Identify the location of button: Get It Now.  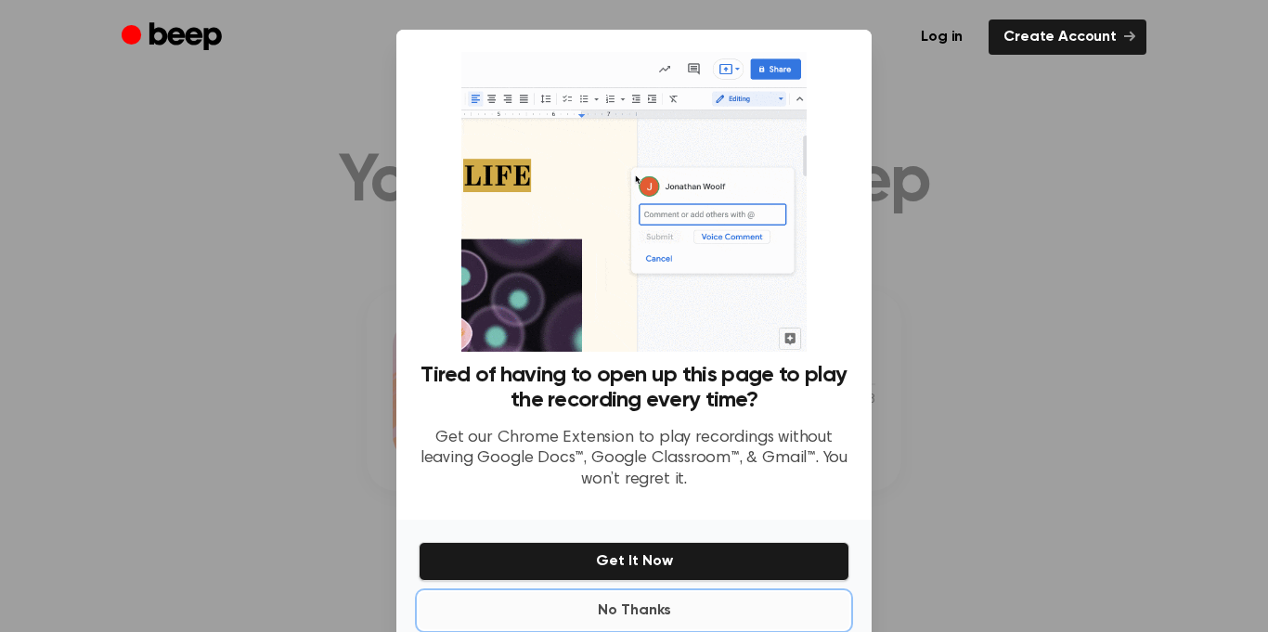
(634, 561).